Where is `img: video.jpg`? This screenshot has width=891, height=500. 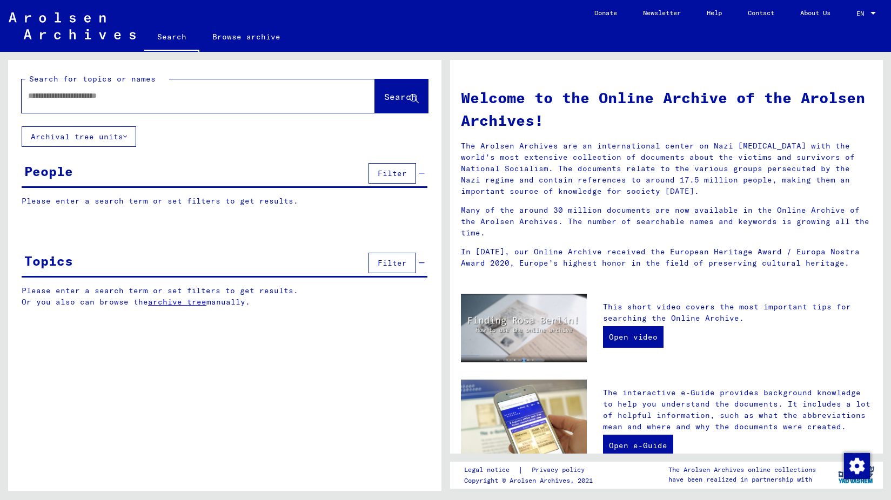
img: video.jpg is located at coordinates (524, 328).